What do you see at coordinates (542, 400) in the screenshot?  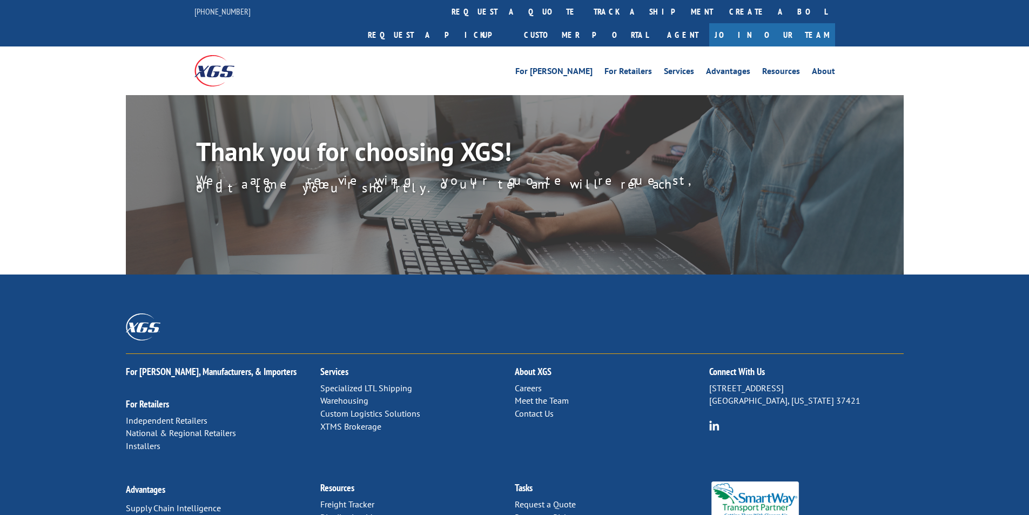 I see `a: Meet the Team` at bounding box center [542, 400].